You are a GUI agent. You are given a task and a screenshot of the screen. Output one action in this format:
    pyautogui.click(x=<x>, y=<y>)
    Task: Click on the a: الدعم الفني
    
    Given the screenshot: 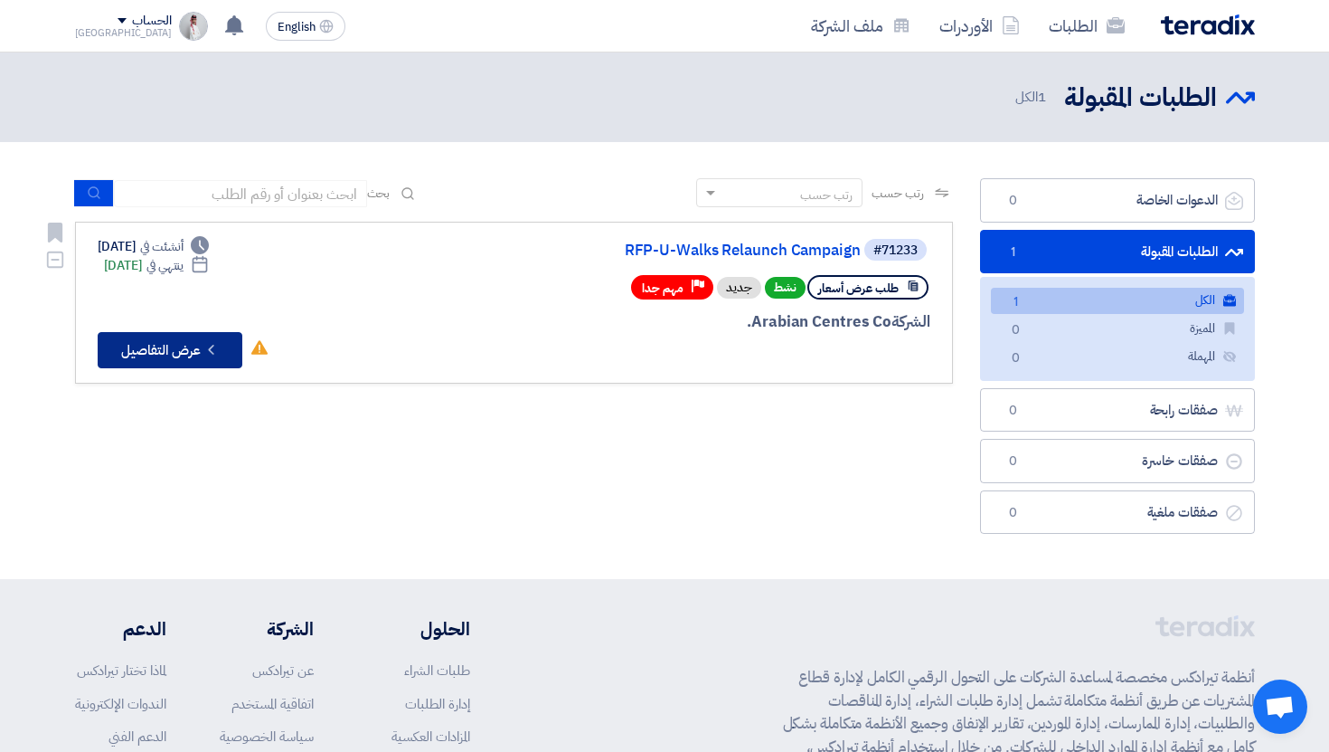 What is the action you would take?
    pyautogui.click(x=137, y=736)
    